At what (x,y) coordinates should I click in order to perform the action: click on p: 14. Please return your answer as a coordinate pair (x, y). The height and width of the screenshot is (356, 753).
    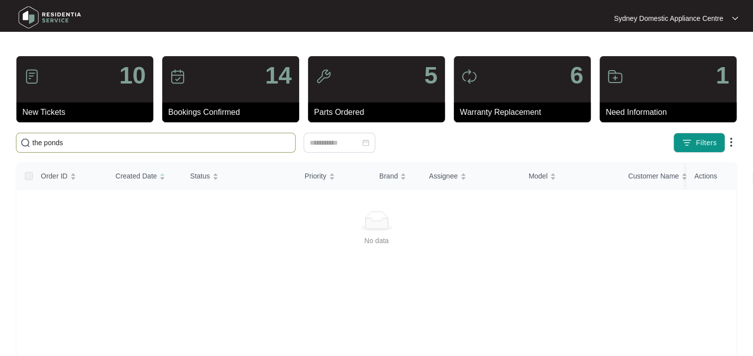
    Looking at the image, I should click on (278, 76).